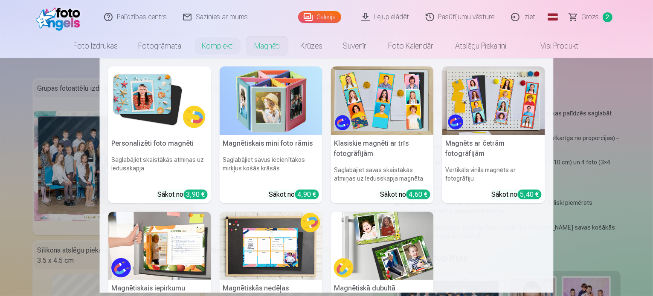  Describe the element at coordinates (271, 135) in the screenshot. I see `a: Magnētiskais mini foto rāmisMagnētiskais mini foto rāmisSaglabājiet savus iecienītākos mirkļus ko...` at that location.